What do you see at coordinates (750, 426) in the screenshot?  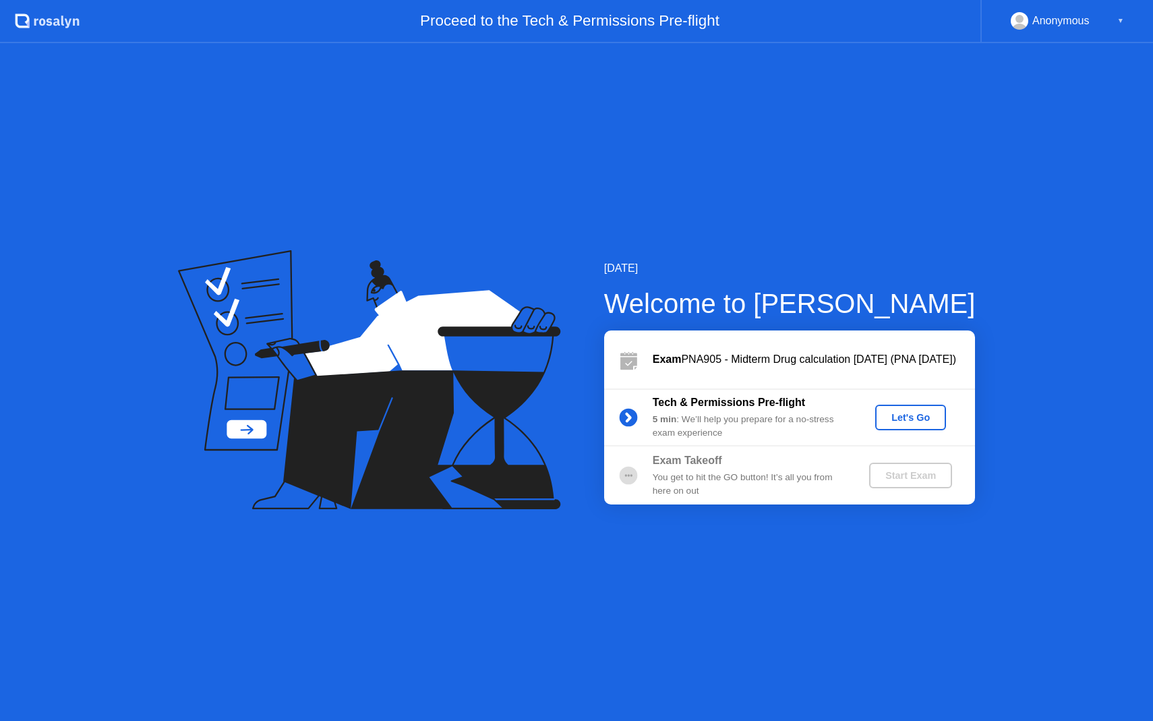 I see `div: : We’ll help you prepare for a no-stress exam experience` at bounding box center [750, 426].